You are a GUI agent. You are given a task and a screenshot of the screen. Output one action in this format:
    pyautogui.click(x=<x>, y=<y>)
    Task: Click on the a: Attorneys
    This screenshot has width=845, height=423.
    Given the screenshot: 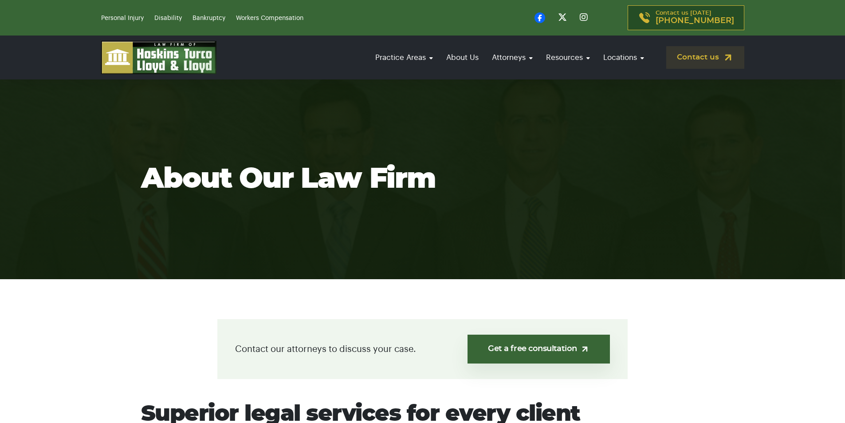 What is the action you would take?
    pyautogui.click(x=512, y=57)
    